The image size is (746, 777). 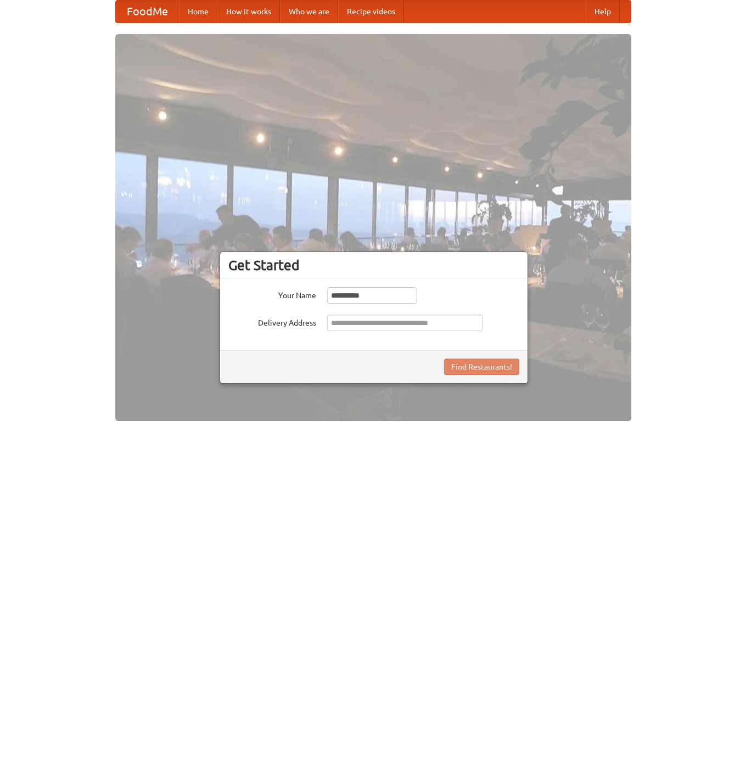 I want to click on a: How it works, so click(x=249, y=12).